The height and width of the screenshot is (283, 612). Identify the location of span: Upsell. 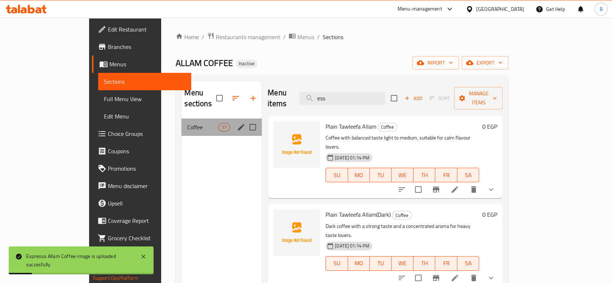
(147, 203).